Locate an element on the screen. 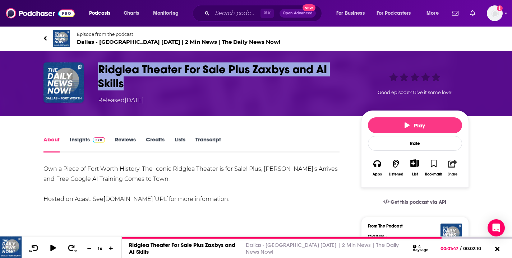 This screenshot has width=512, height=258. span: For Podcasters is located at coordinates (394, 13).